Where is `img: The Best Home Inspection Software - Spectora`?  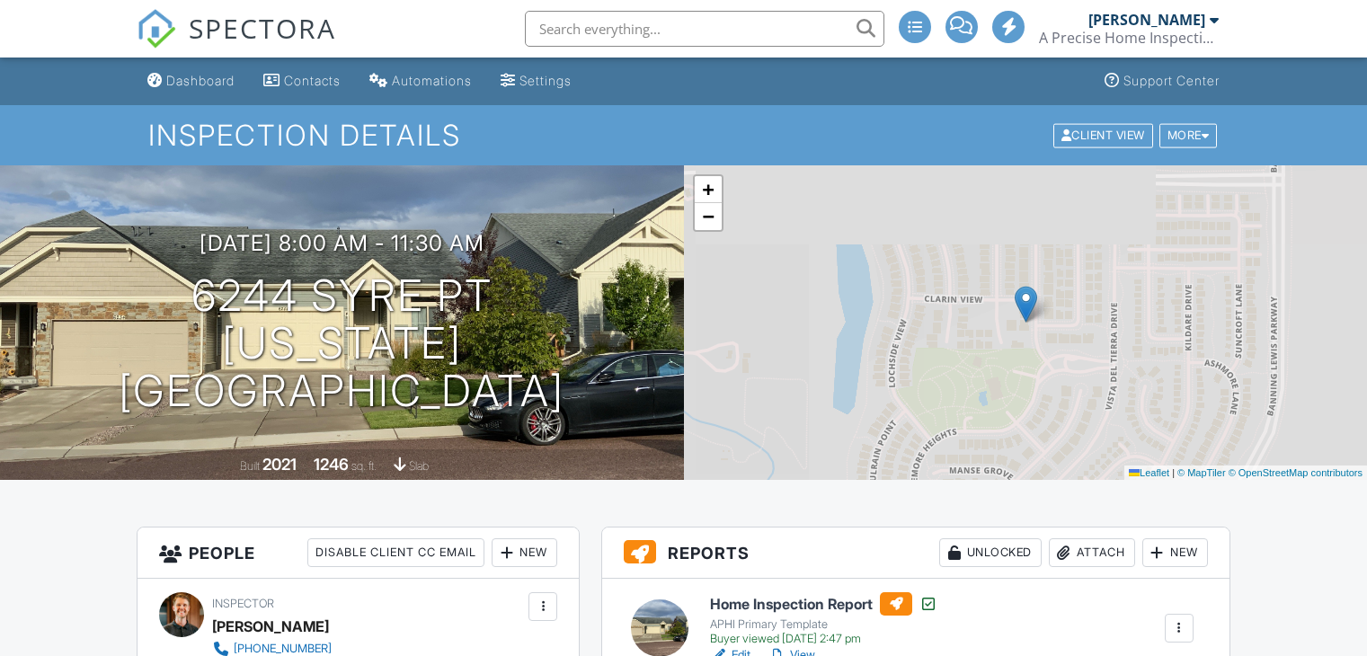
img: The Best Home Inspection Software - Spectora is located at coordinates (156, 29).